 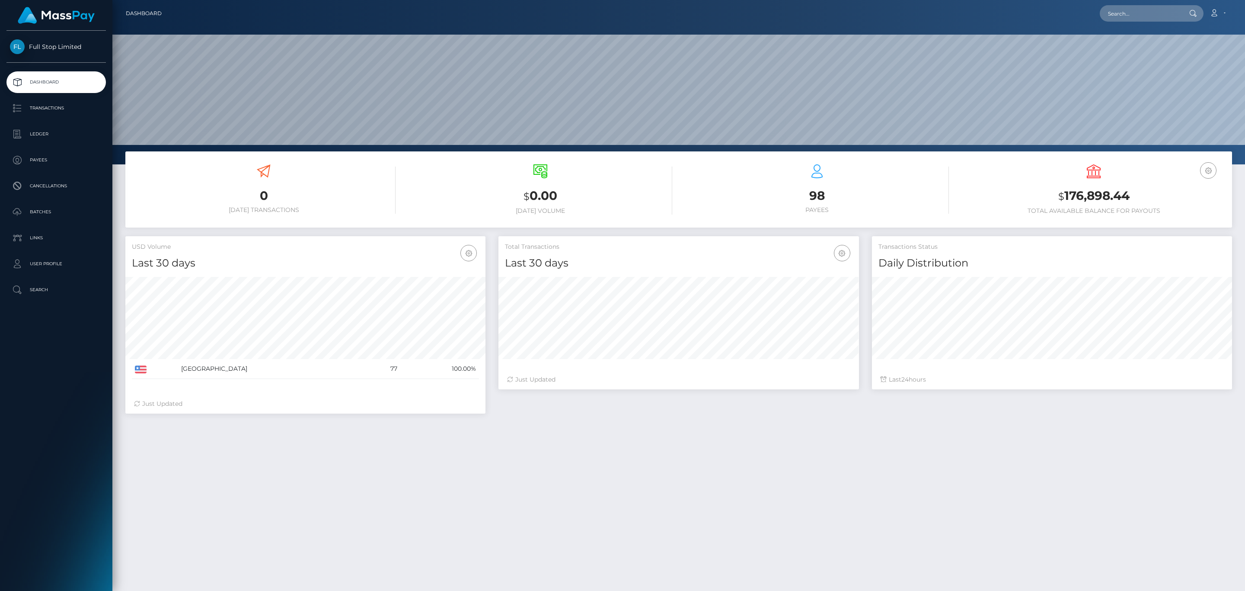 I want to click on p: Cancellations, so click(x=56, y=186).